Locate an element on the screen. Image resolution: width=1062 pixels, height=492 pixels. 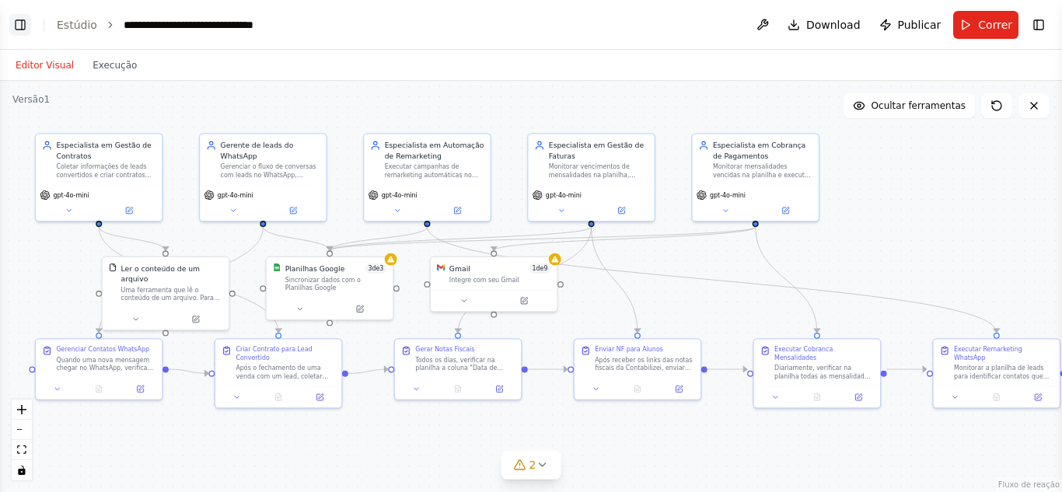
font: Ocultar ferramentas is located at coordinates (918, 106).